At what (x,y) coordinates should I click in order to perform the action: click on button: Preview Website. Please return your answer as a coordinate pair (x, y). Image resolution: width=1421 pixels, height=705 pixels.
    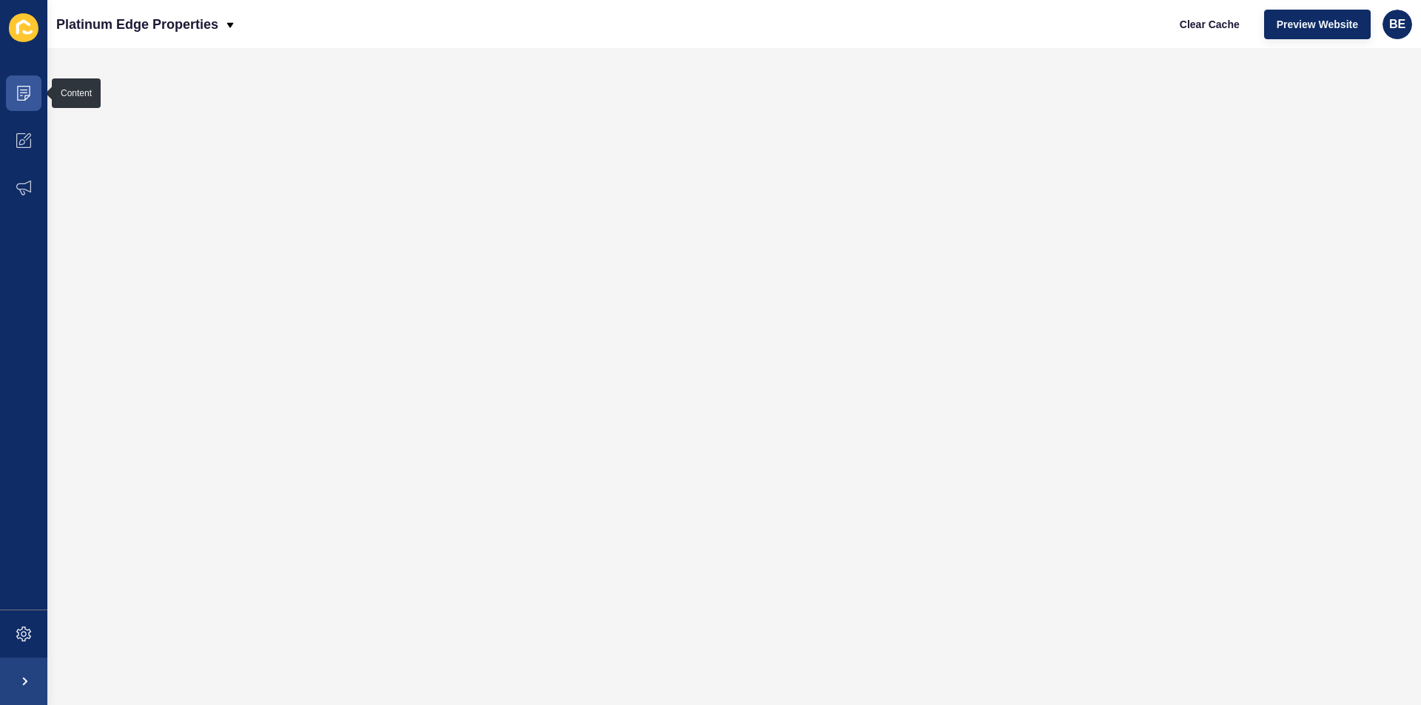
    Looking at the image, I should click on (1318, 24).